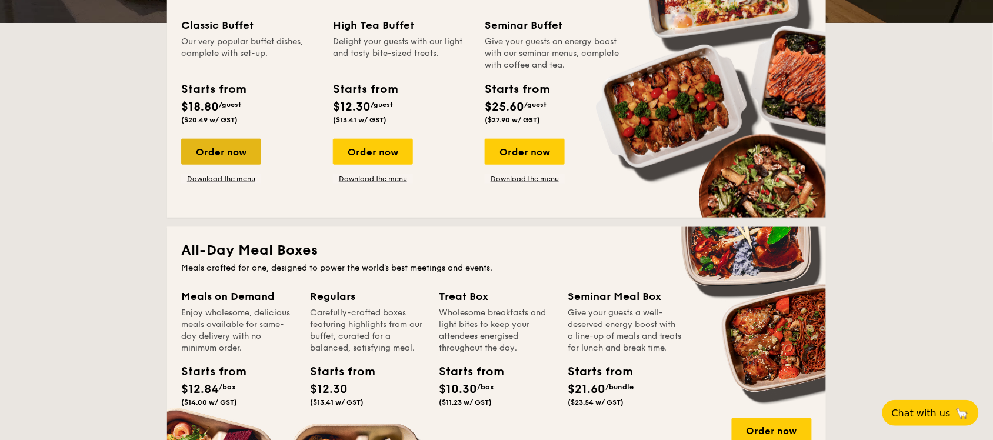 This screenshot has height=440, width=993. I want to click on div: Seminar Buffet, so click(553, 25).